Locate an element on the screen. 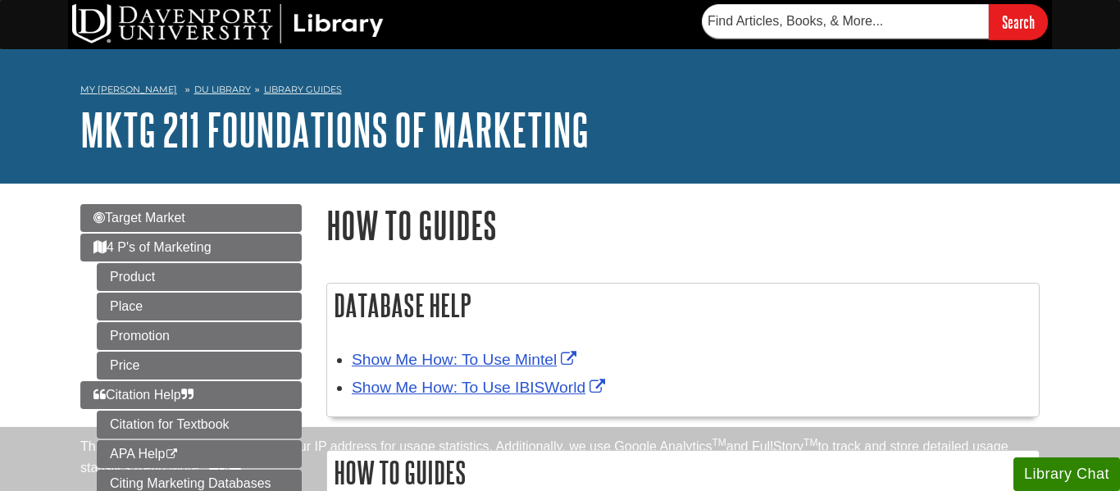  form: Searches DU Library's articles, books, and more is located at coordinates (875, 21).